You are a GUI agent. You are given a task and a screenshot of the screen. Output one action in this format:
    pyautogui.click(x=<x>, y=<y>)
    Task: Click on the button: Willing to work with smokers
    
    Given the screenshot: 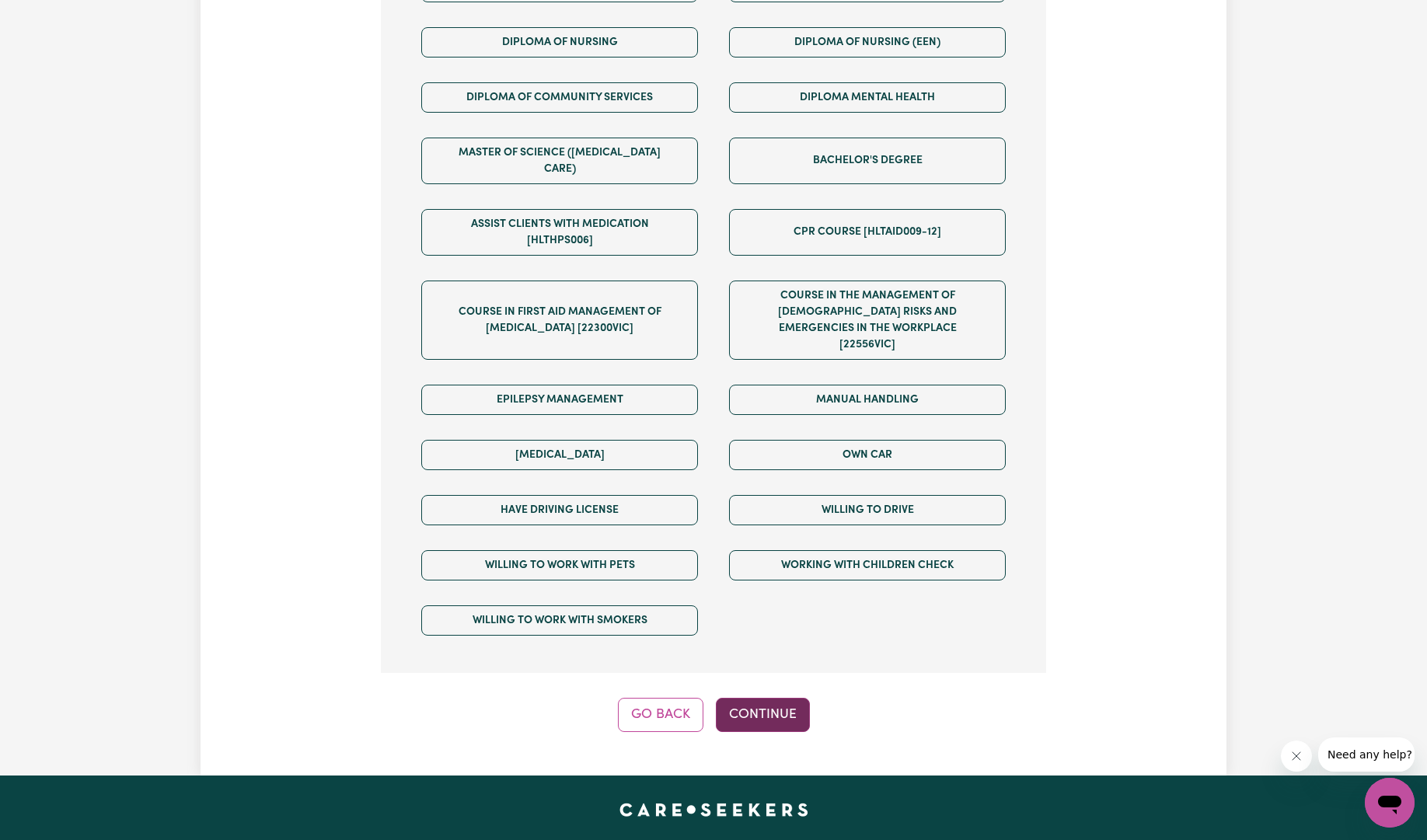 What is the action you would take?
    pyautogui.click(x=559, y=620)
    